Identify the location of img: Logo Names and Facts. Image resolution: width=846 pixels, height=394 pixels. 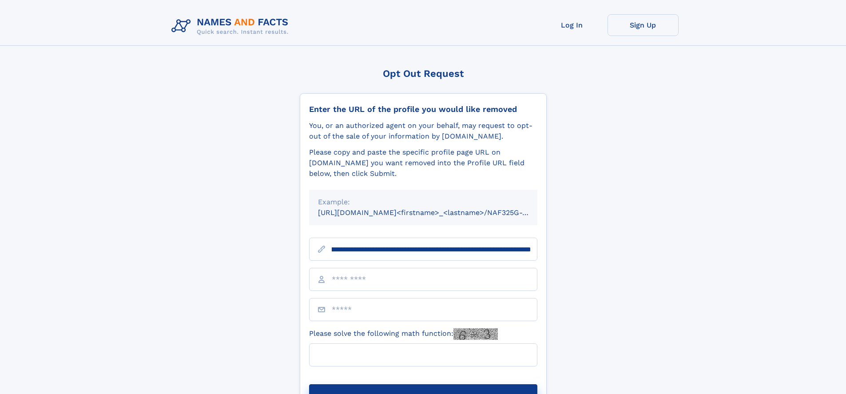
(232, 26).